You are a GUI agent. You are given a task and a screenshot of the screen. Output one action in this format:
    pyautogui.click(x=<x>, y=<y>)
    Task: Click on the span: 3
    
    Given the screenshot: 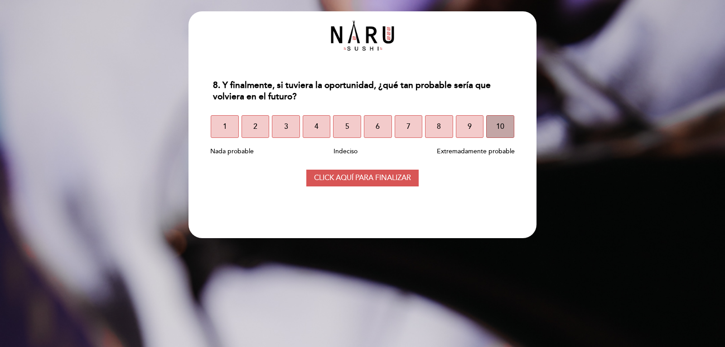 What is the action you would take?
    pyautogui.click(x=286, y=126)
    